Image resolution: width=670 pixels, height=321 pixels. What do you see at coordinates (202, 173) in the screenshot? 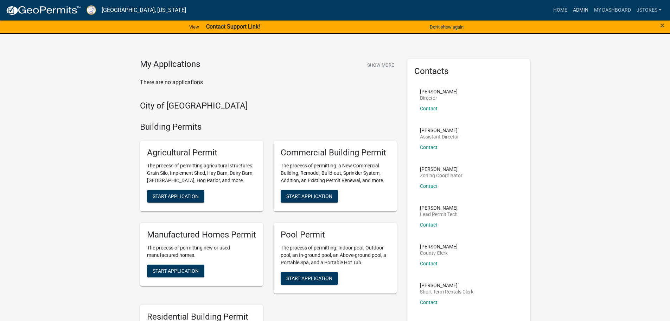
I see `p: The process of permitting agricultural structures: Grain Silo, Implement Shed, Hay Barn, Dairy Ba...` at bounding box center [202, 173].